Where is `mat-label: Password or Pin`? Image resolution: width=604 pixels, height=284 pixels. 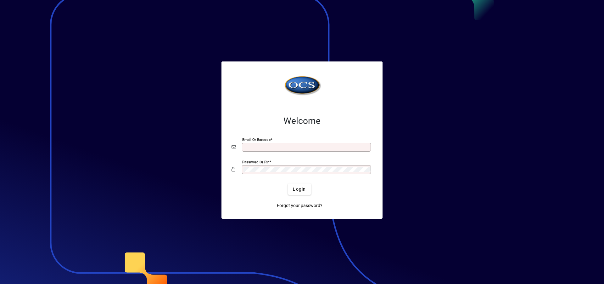 mat-label: Password or Pin is located at coordinates (256, 162).